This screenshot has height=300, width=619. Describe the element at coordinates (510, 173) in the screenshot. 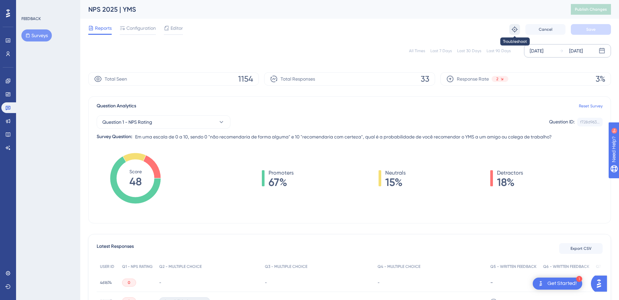

I see `span: Detractors` at that location.